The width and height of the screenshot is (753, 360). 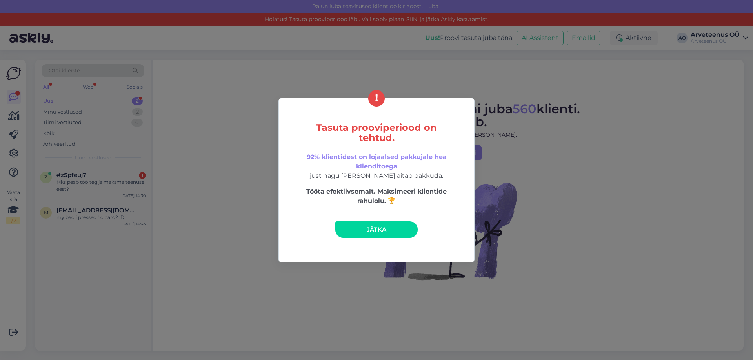 I want to click on span: 92% klientidest on lojaalsed pakkujale hea klienditoega, so click(x=377, y=162).